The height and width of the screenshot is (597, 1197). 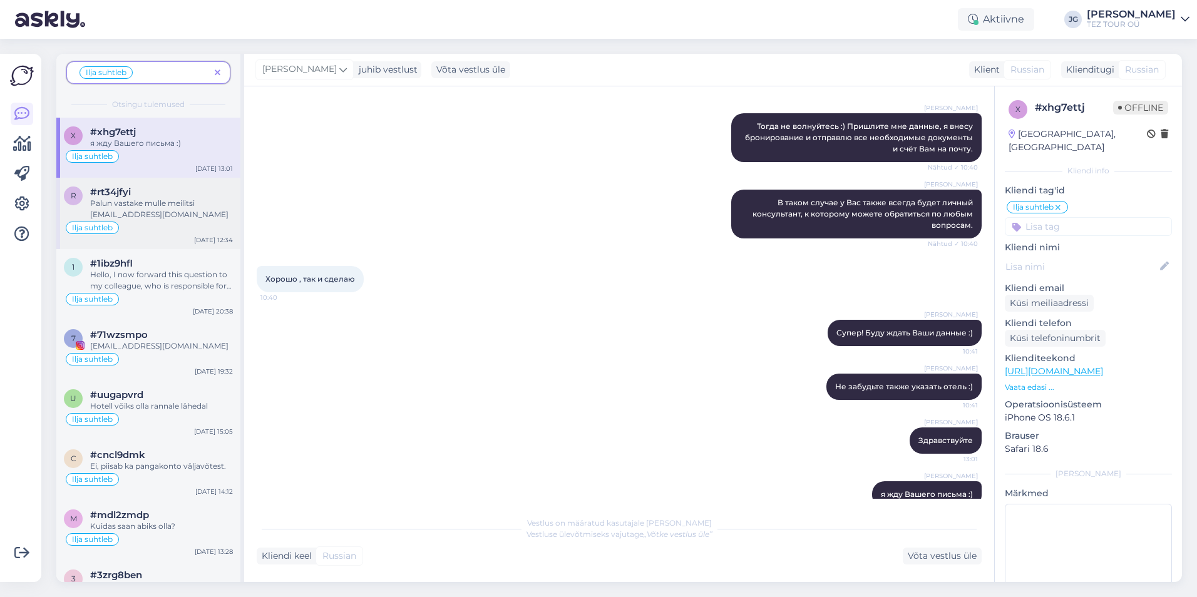 I want to click on span: я жду Вашего письма :), so click(x=927, y=494).